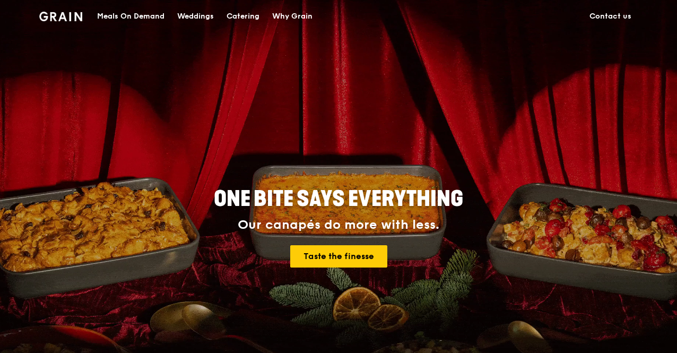 The width and height of the screenshot is (677, 353). I want to click on div: Our canapés do more with less., so click(338, 225).